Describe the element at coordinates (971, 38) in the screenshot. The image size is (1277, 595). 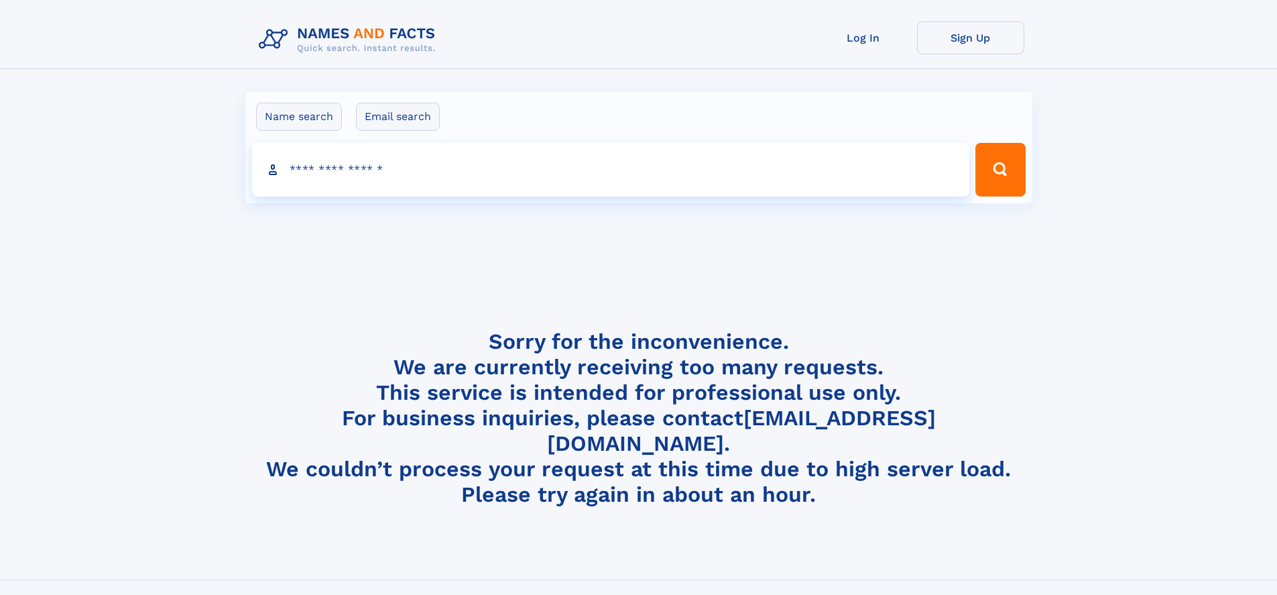
I see `a: Sign Up` at that location.